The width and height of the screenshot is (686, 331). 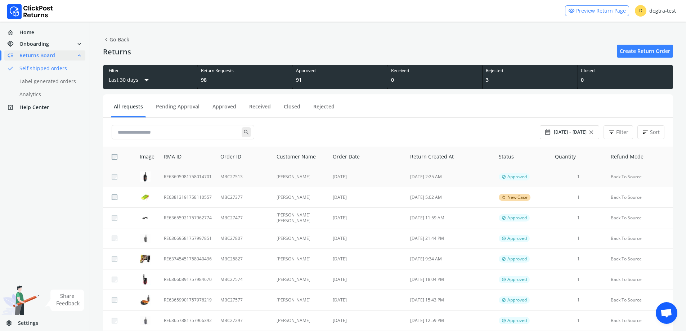 I want to click on span: Home, so click(x=27, y=32).